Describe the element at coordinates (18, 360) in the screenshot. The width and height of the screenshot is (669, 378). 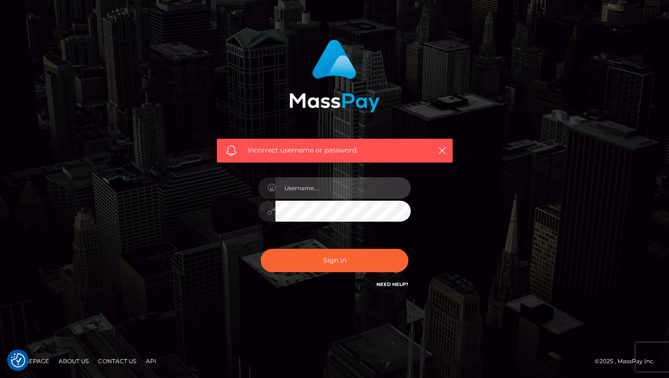
I see `img: Revisit consent button` at that location.